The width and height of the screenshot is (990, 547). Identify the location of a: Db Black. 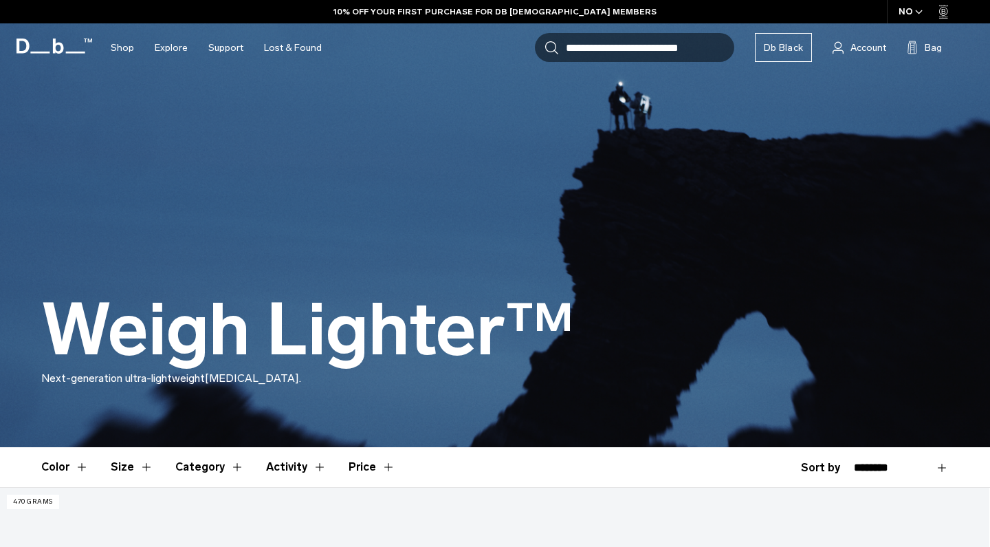
(783, 47).